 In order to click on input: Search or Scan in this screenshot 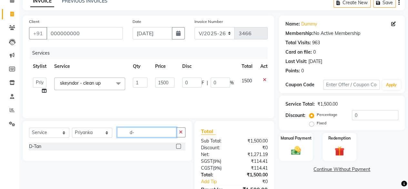, I will do `click(147, 132)`.